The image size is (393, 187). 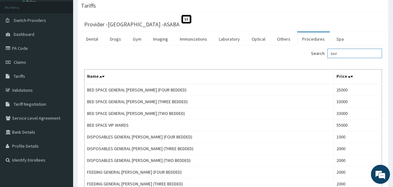 I want to click on a: Immunizations, so click(x=193, y=39).